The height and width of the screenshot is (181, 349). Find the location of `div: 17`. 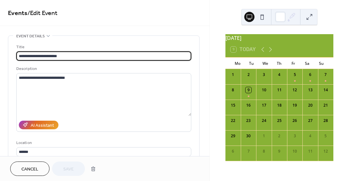

div: 17 is located at coordinates (264, 105).